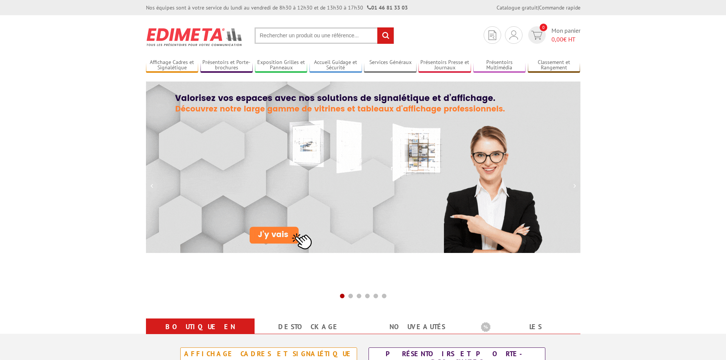 The width and height of the screenshot is (726, 360). Describe the element at coordinates (336, 65) in the screenshot. I see `a: Accueil Guidage et Sécurité` at that location.